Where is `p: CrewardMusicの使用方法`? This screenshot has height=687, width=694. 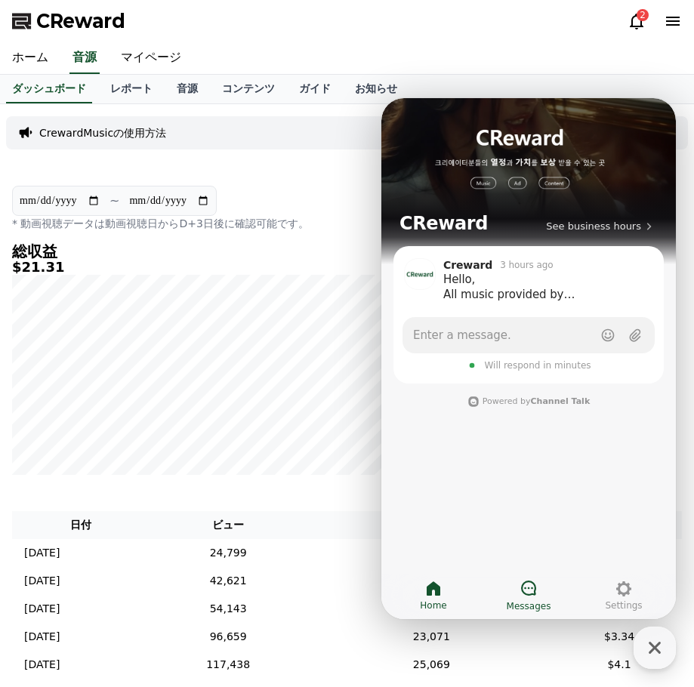 p: CrewardMusicの使用方法 is located at coordinates (103, 133).